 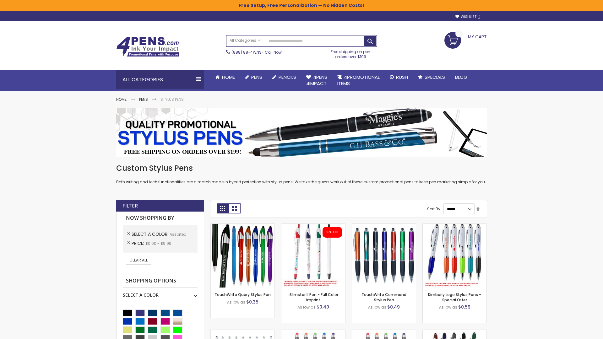 What do you see at coordinates (358, 80) in the screenshot?
I see `a: 4PROMOTIONALITEMS` at bounding box center [358, 80].